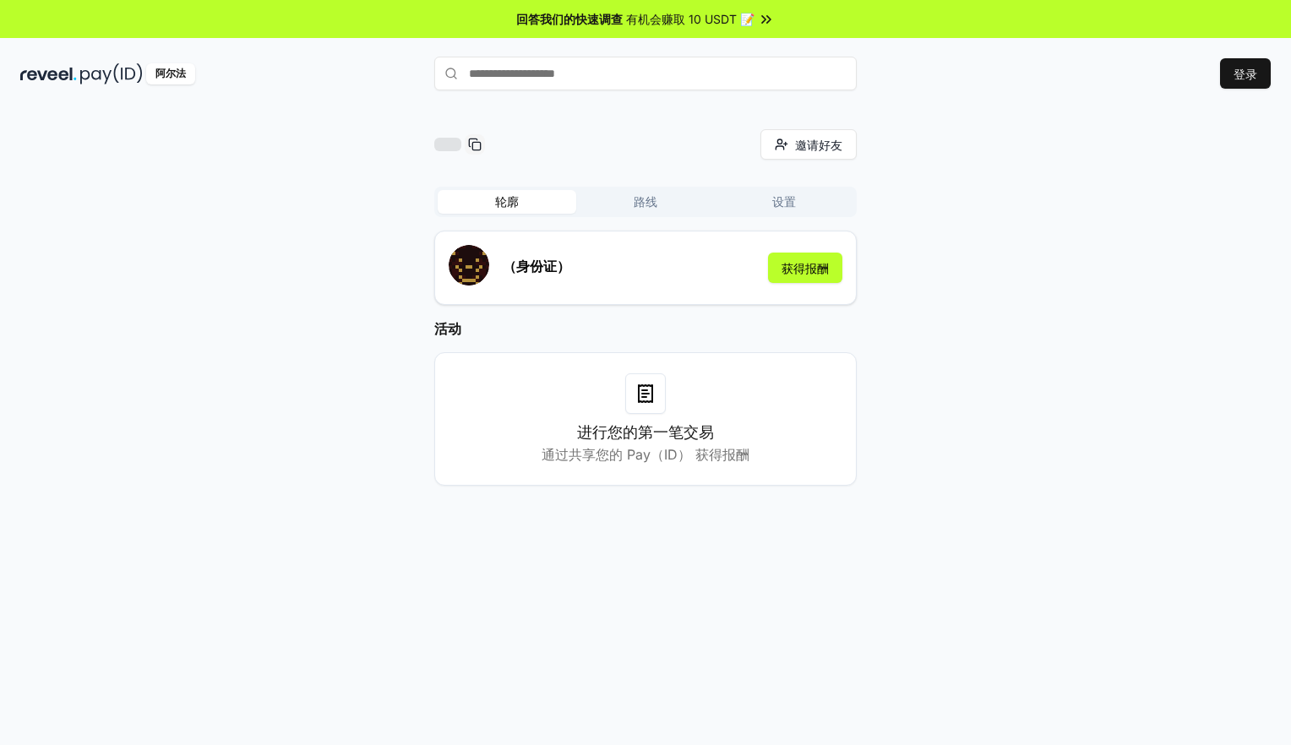  What do you see at coordinates (171, 74) in the screenshot?
I see `div: 阿尔法` at bounding box center [171, 74].